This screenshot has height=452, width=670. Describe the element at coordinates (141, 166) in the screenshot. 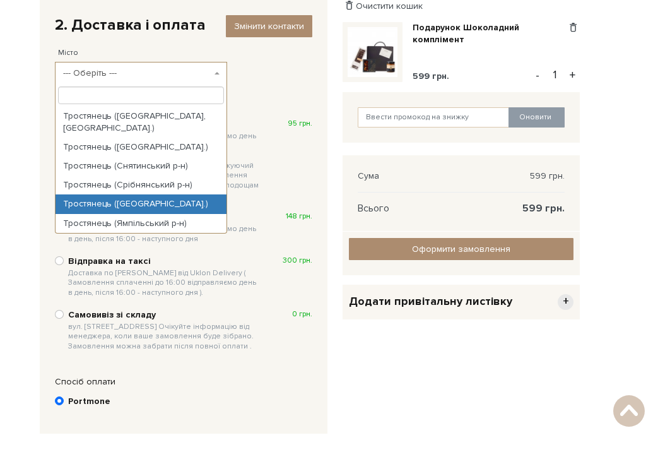

I see `li: Тростянець (Снятинський р-н)` at that location.